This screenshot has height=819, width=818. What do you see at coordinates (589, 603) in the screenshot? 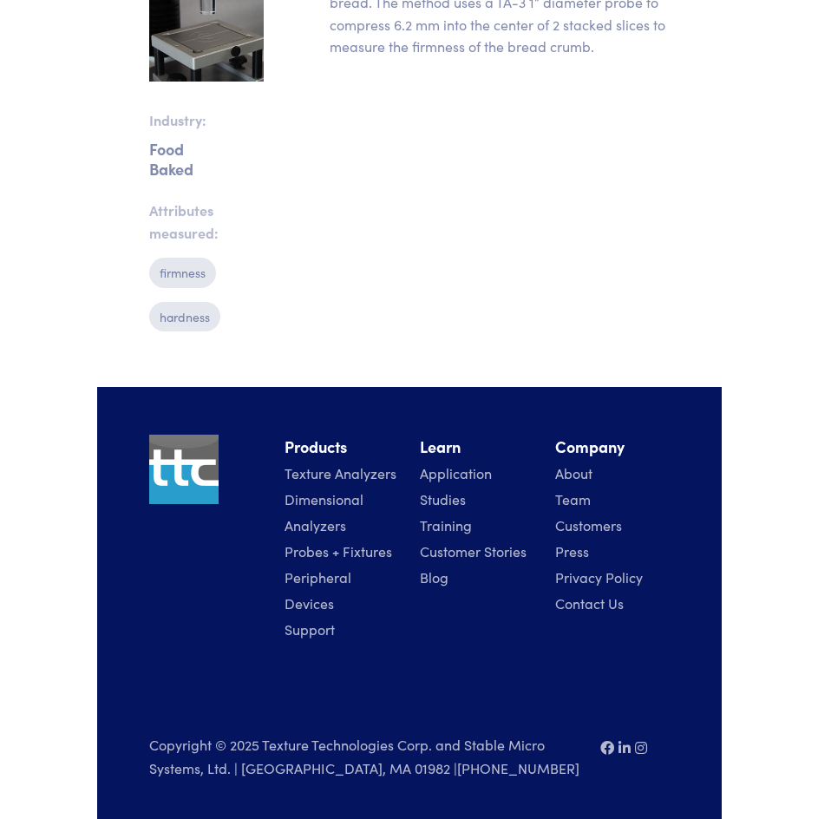
I see `a: Contact Us` at bounding box center [589, 603].